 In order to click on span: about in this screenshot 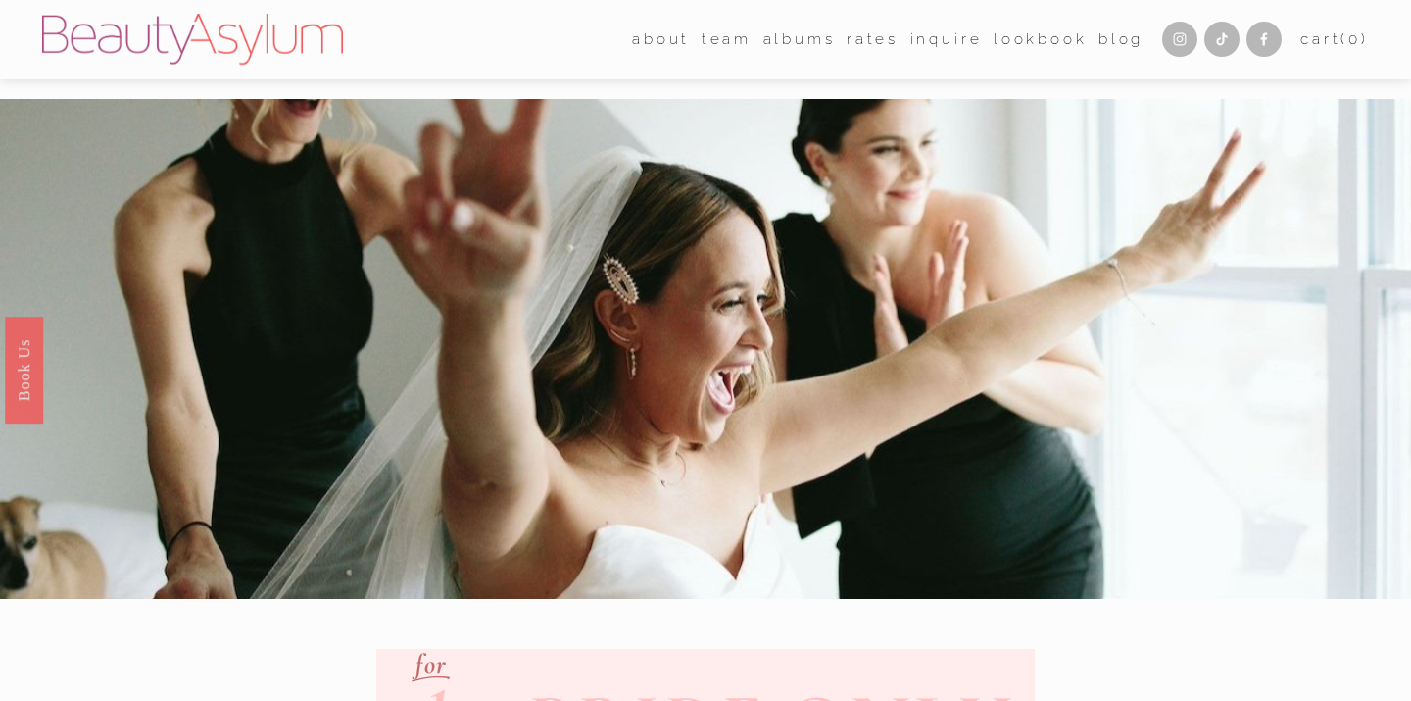, I will do `click(660, 39)`.